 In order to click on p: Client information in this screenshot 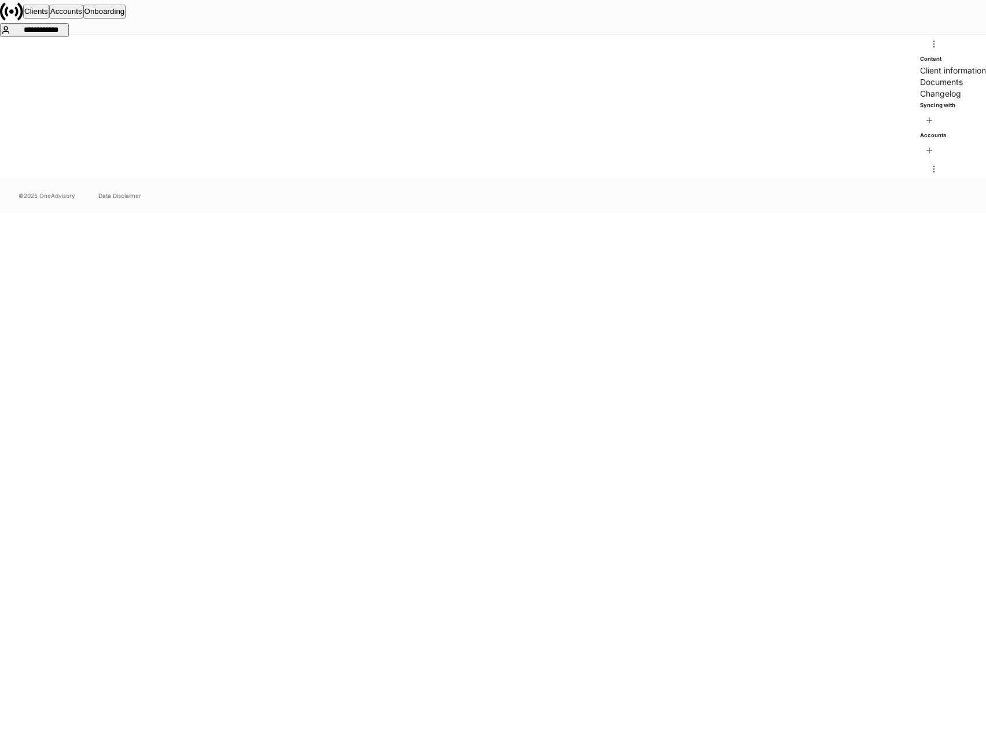, I will do `click(953, 71)`.